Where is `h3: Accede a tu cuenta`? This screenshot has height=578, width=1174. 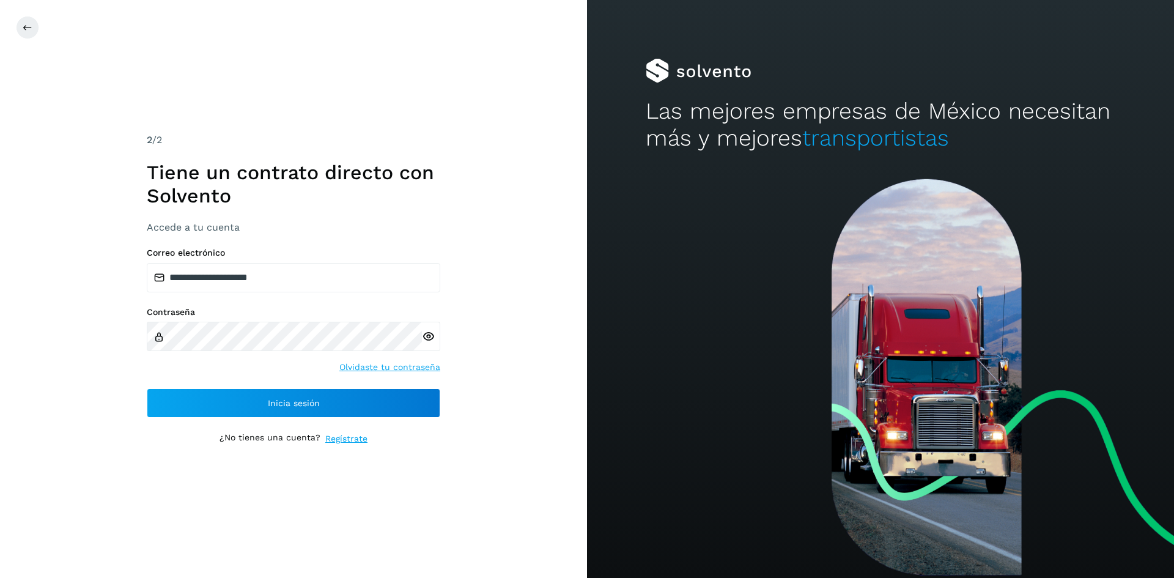
h3: Accede a tu cuenta is located at coordinates (294, 227).